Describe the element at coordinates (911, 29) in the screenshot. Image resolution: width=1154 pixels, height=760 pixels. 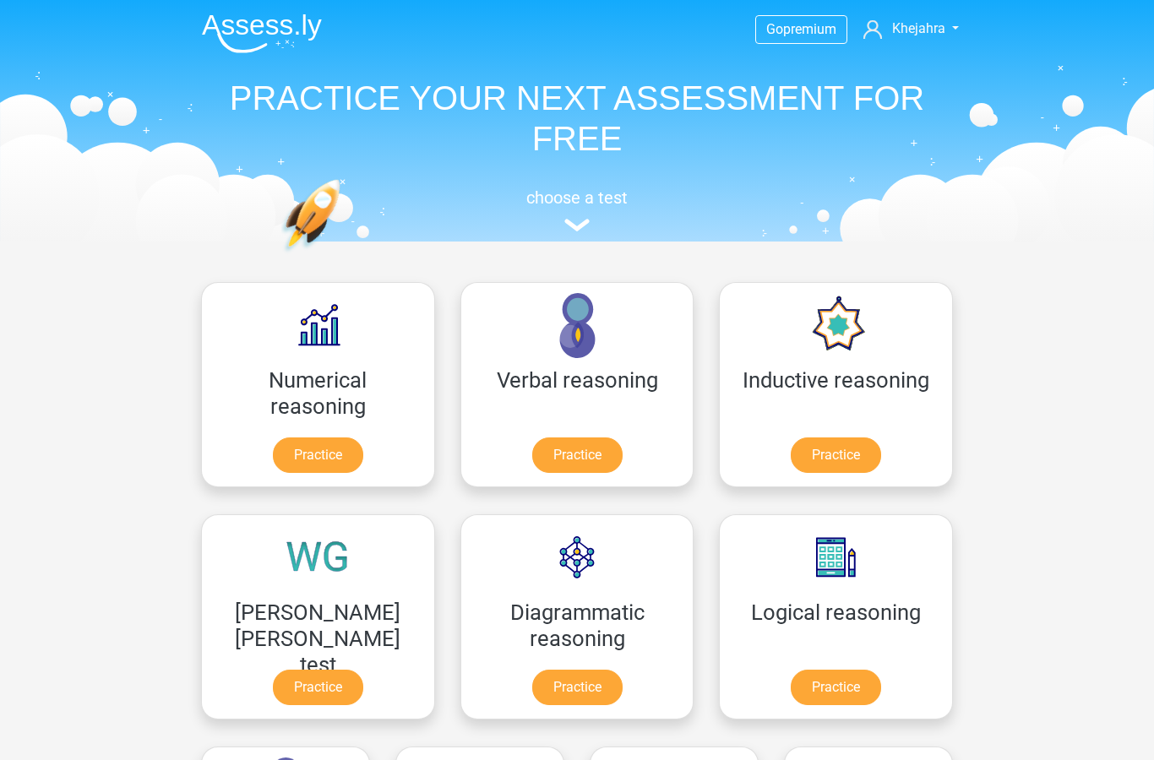
I see `a: Khejahra` at that location.